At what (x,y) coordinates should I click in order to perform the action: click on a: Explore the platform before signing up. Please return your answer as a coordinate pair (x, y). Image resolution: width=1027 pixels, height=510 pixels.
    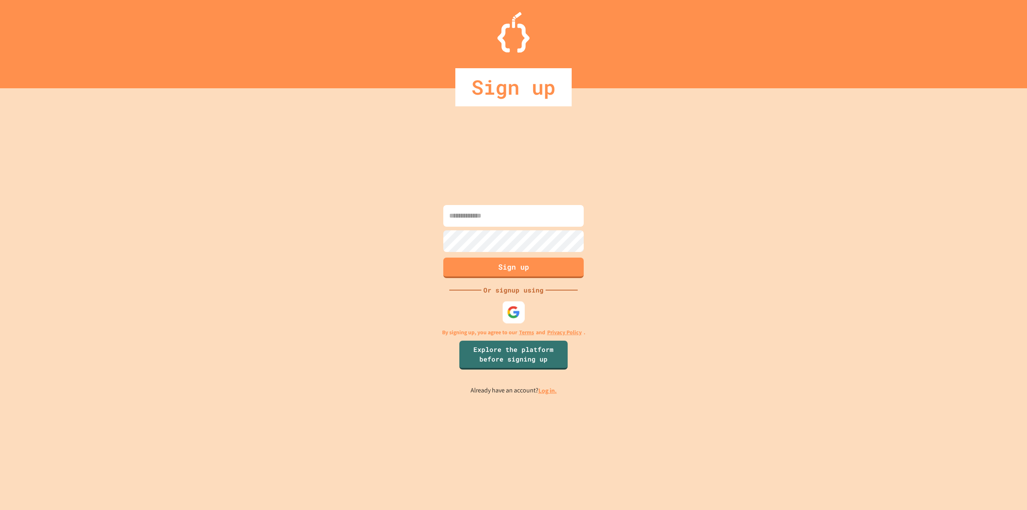
    Looking at the image, I should click on (514, 355).